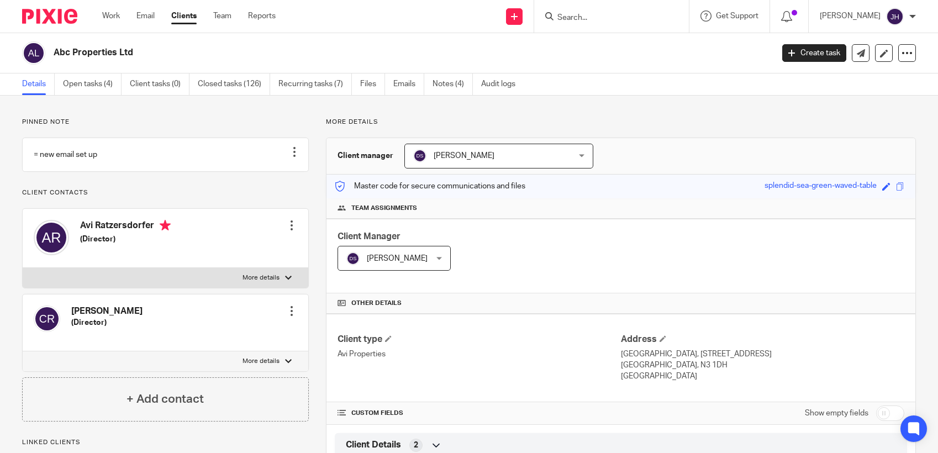 This screenshot has width=938, height=453. Describe the element at coordinates (165, 122) in the screenshot. I see `p: Pinned note` at that location.